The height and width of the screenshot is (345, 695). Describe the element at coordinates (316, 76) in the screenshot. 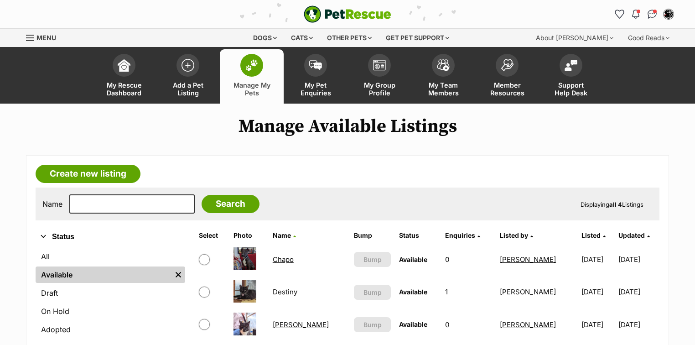

I see `a: My Pet Enquiries` at that location.